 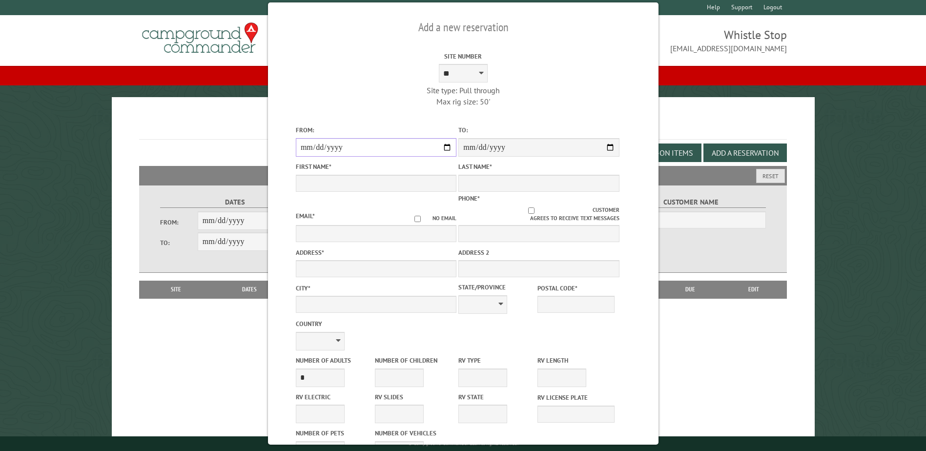 What do you see at coordinates (691, 202) in the screenshot?
I see `label: Customer Name` at bounding box center [691, 202].